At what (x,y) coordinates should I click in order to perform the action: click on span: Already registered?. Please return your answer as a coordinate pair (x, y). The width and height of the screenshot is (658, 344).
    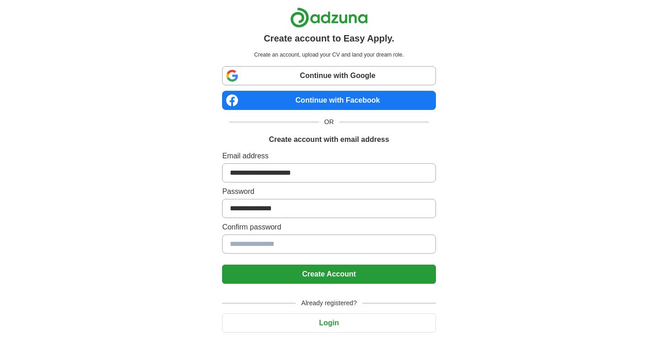
    Looking at the image, I should click on (328, 303).